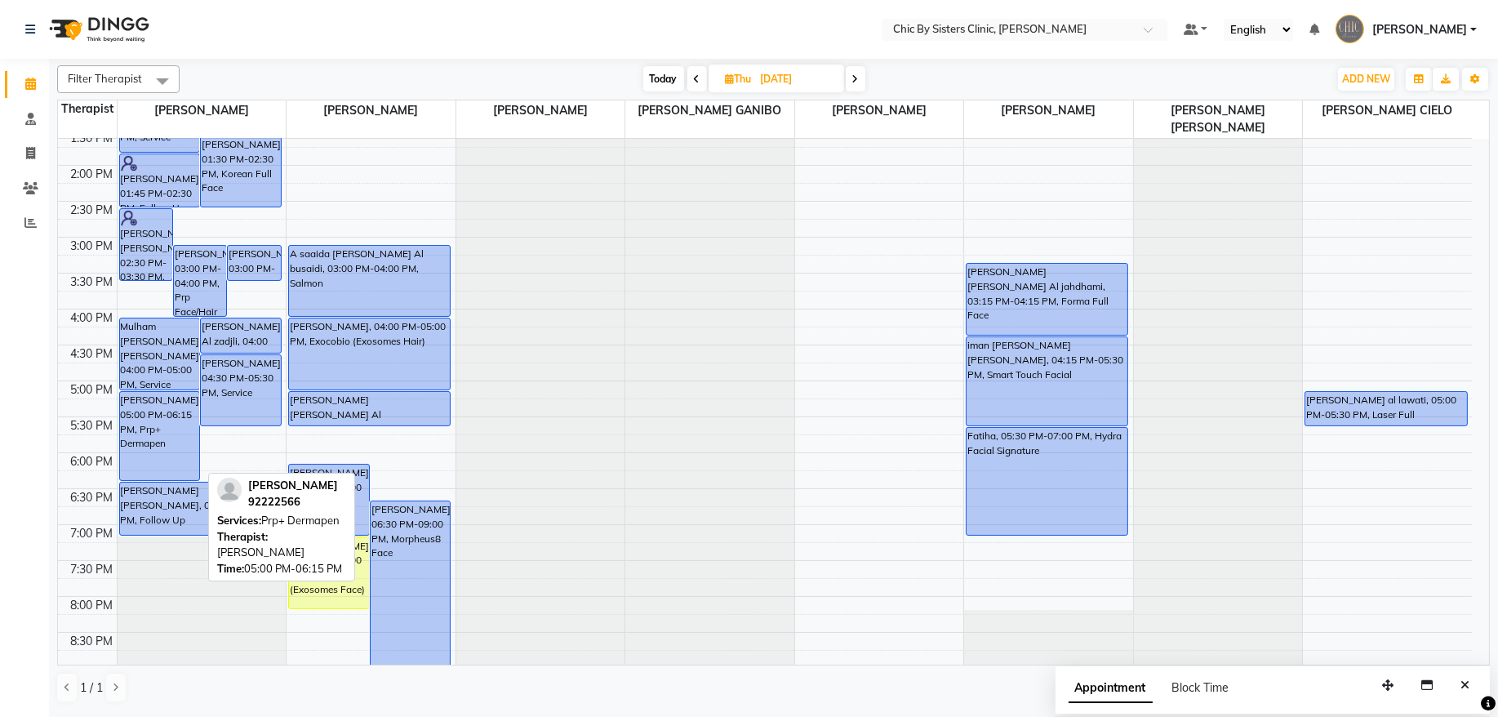 This screenshot has height=717, width=1498. What do you see at coordinates (92, 461) in the screenshot?
I see `div: 6:00 PM` at bounding box center [92, 461].